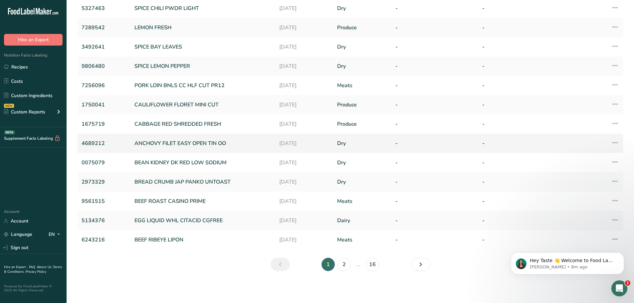 The image size is (634, 303). I want to click on a: LEMON FRESH, so click(203, 28).